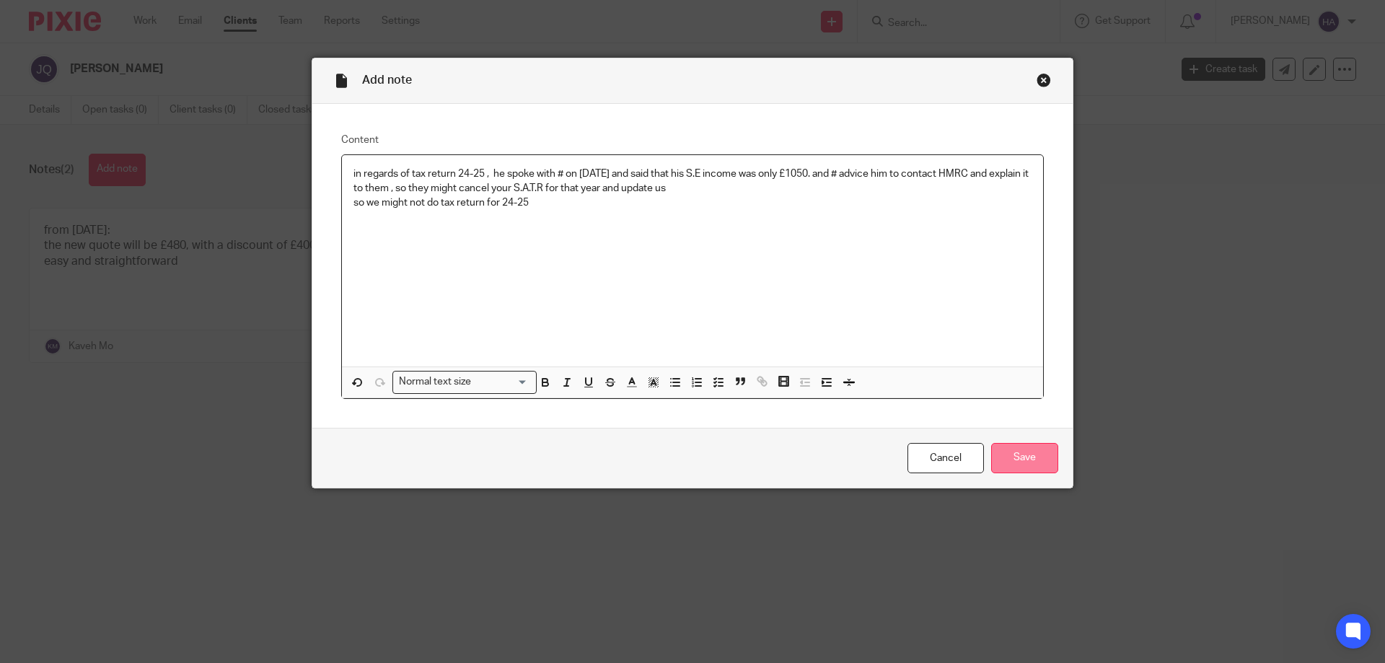  Describe the element at coordinates (465, 382) in the screenshot. I see `div: Search for option` at that location.